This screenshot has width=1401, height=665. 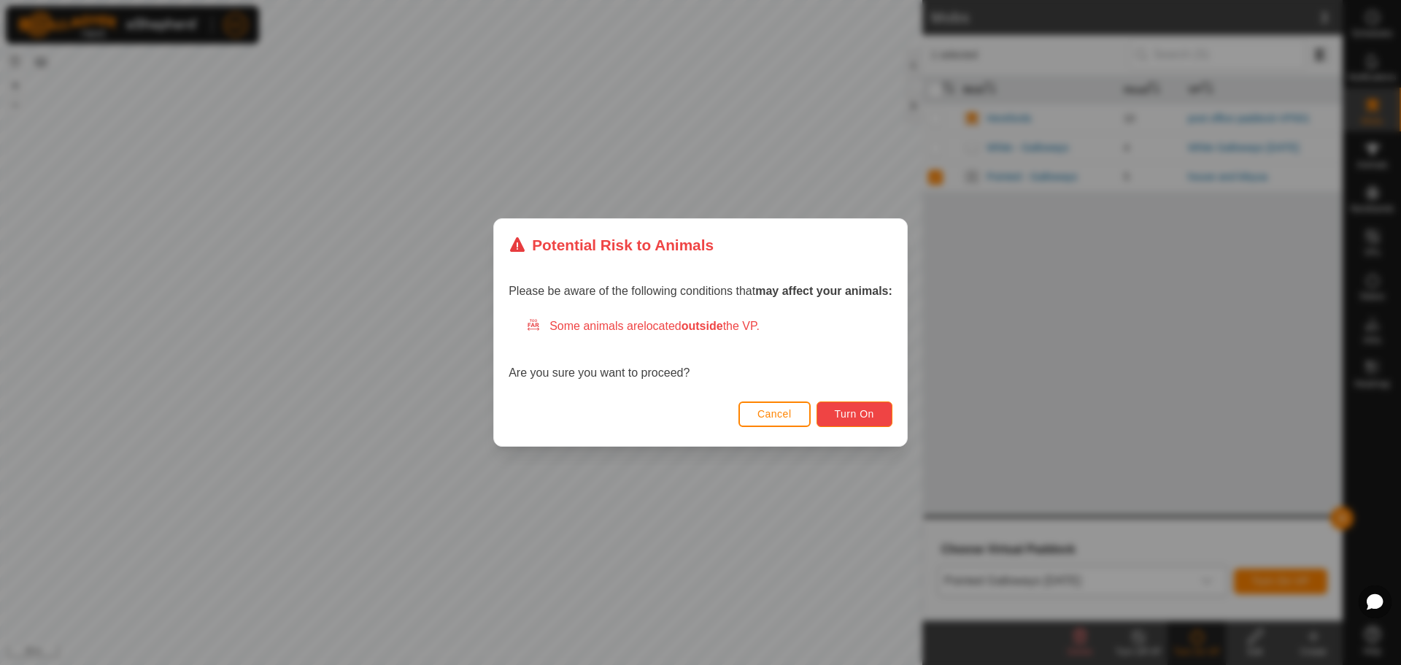 I want to click on div: Some animals are, so click(x=709, y=326).